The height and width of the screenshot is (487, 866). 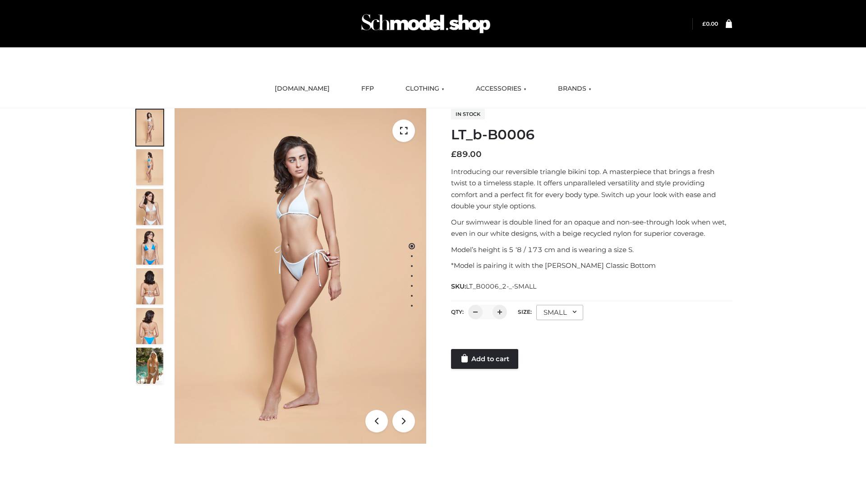 I want to click on img: ArielClassicBikiniTop_CloudNine_AzureSky_OW114ECO_4-scaled.jpg, so click(x=150, y=247).